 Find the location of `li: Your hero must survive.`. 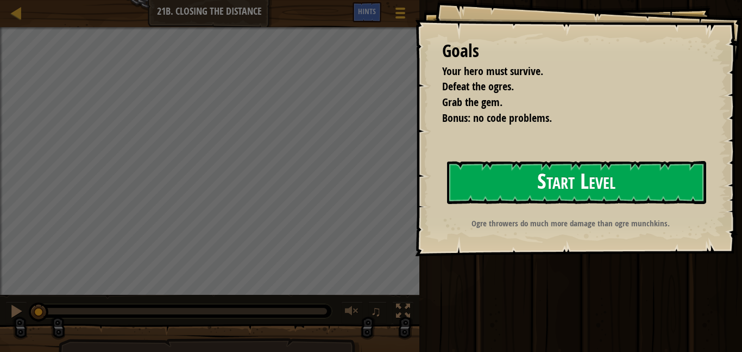

li: Your hero must survive. is located at coordinates (565, 71).